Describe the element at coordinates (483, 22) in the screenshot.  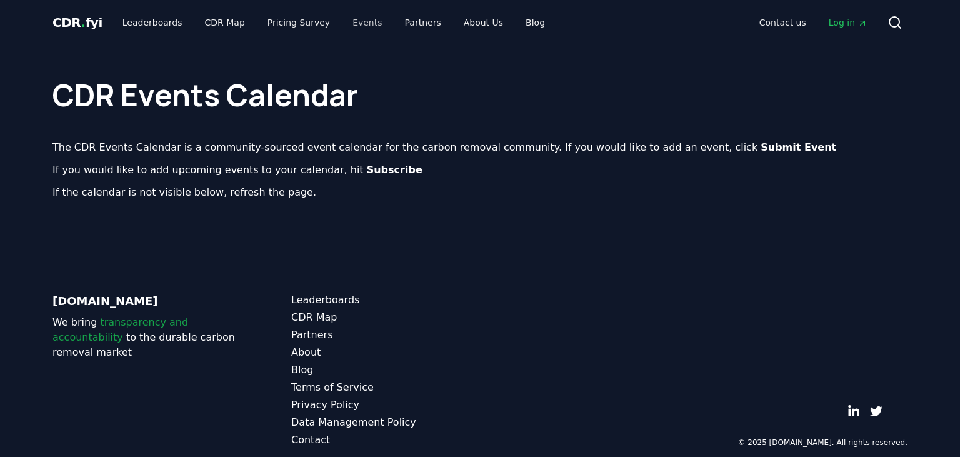
I see `a: About Us` at that location.